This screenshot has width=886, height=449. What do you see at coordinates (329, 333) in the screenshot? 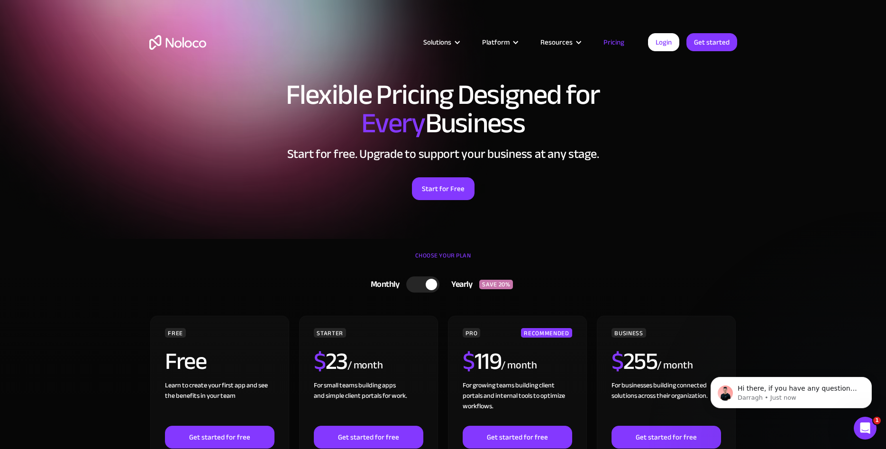
I see `div: STARTER` at bounding box center [329, 333].